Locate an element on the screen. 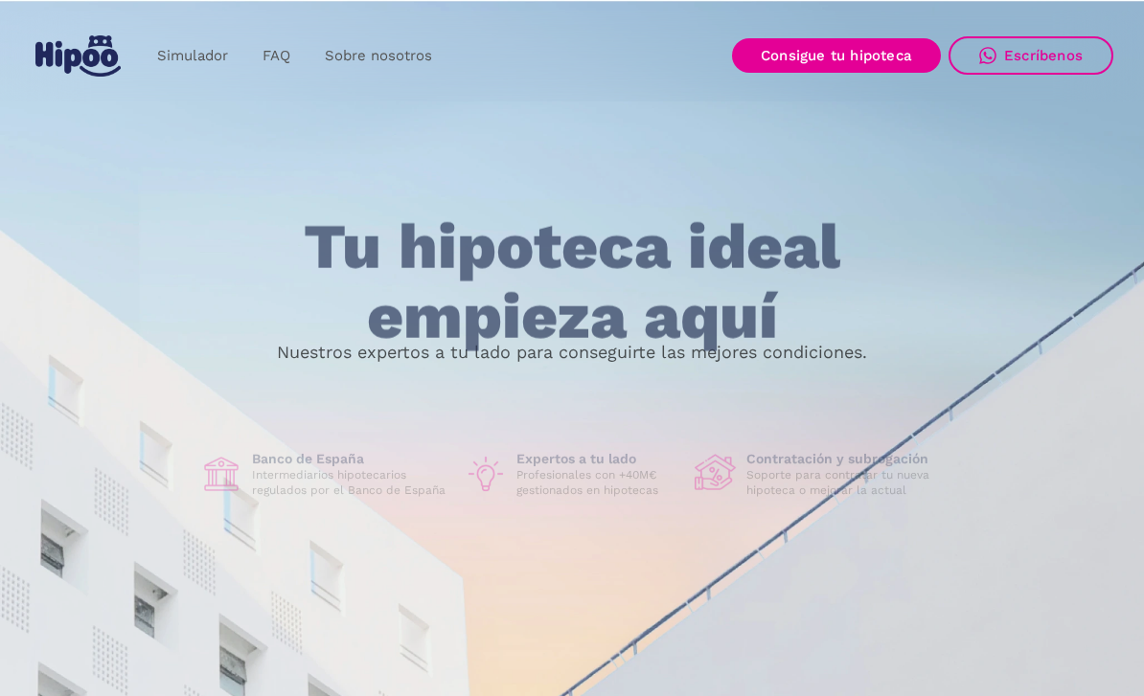 This screenshot has height=696, width=1144. p: Profesionales con +40M€ gestionados en hipotecas is located at coordinates (598, 483).